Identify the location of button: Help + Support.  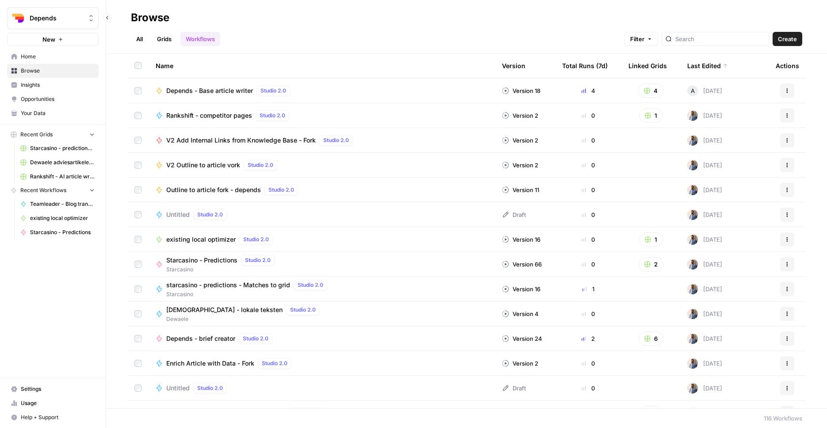
(53, 417).